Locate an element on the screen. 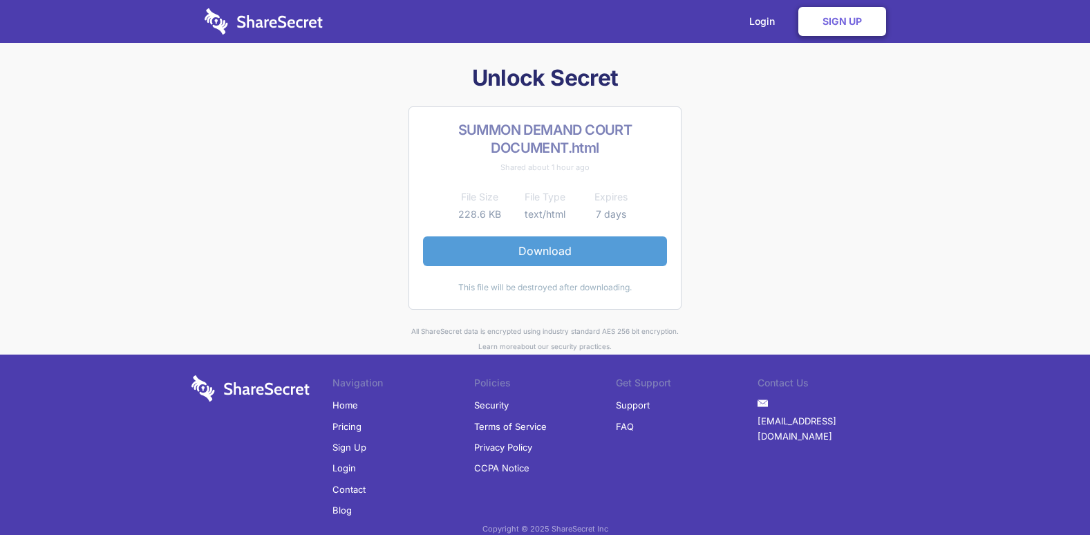  th: File Type is located at coordinates (545, 197).